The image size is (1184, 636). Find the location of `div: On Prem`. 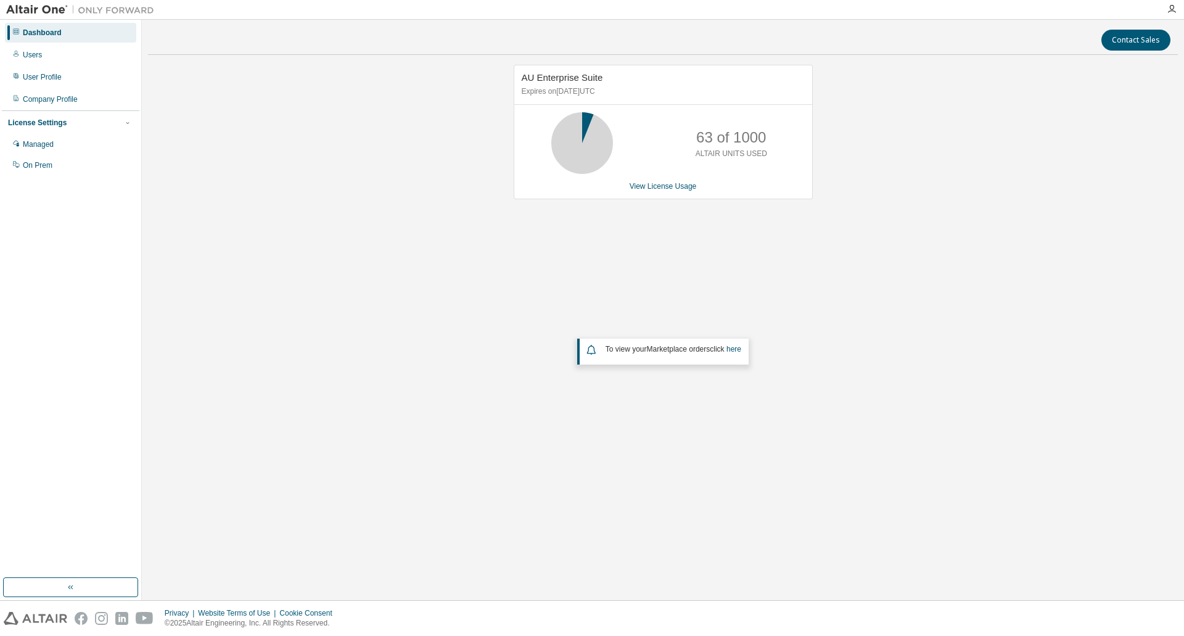

div: On Prem is located at coordinates (38, 165).